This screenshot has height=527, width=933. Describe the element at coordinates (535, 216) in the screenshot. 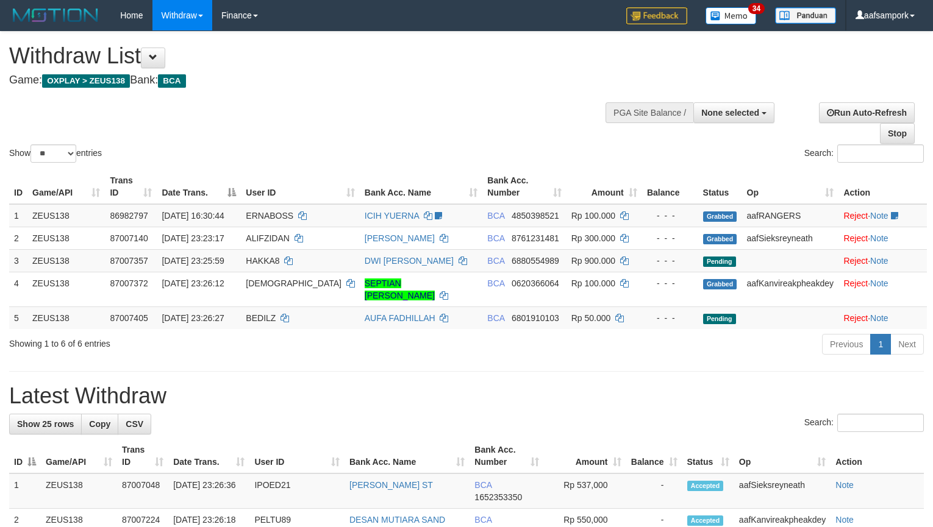

I see `span: Copy 4850398521 to clipboard` at that location.